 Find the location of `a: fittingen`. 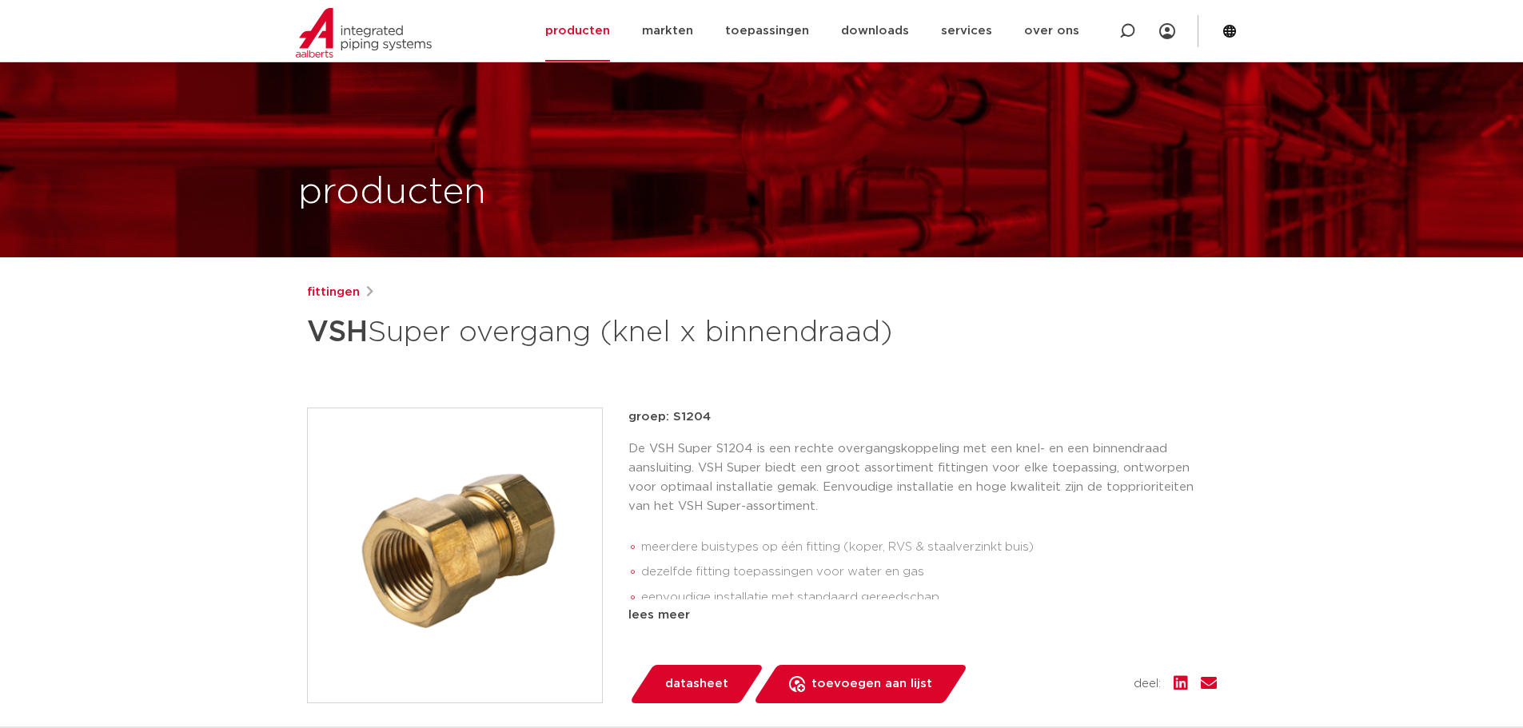

a: fittingen is located at coordinates (333, 293).